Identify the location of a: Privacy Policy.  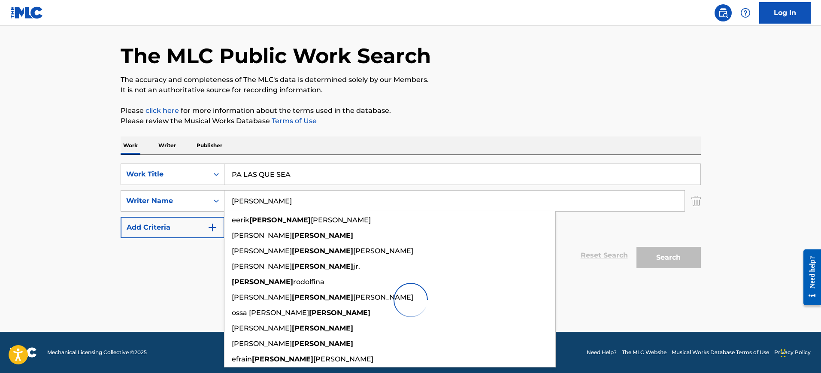
(792, 352).